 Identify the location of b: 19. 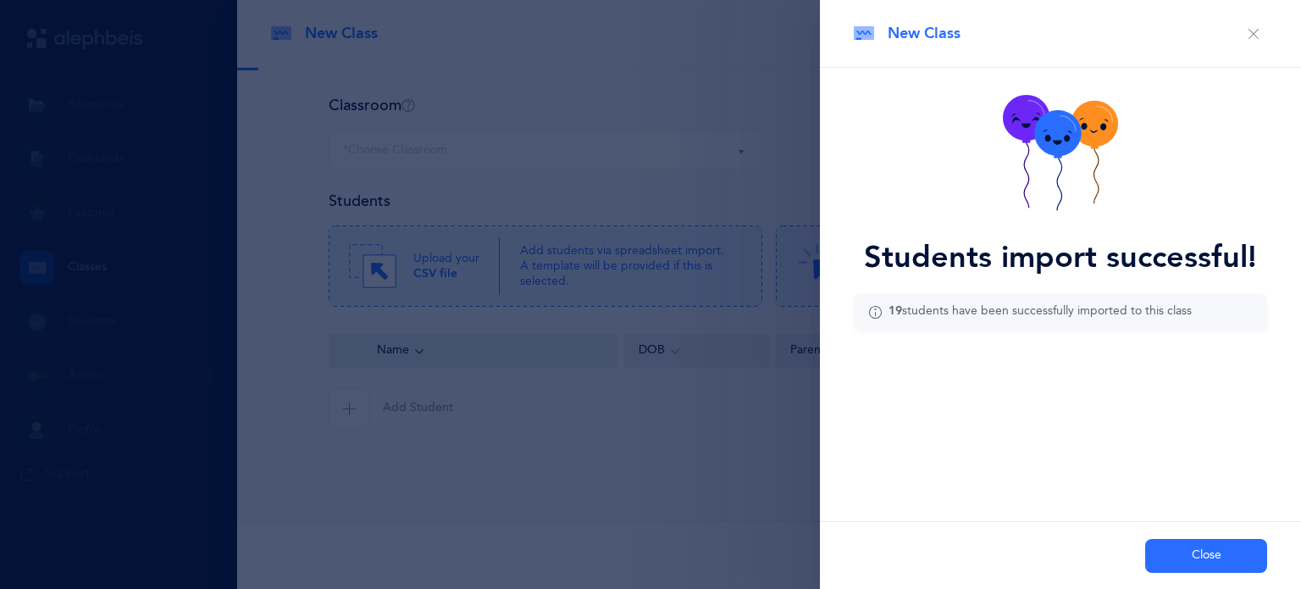
(896, 311).